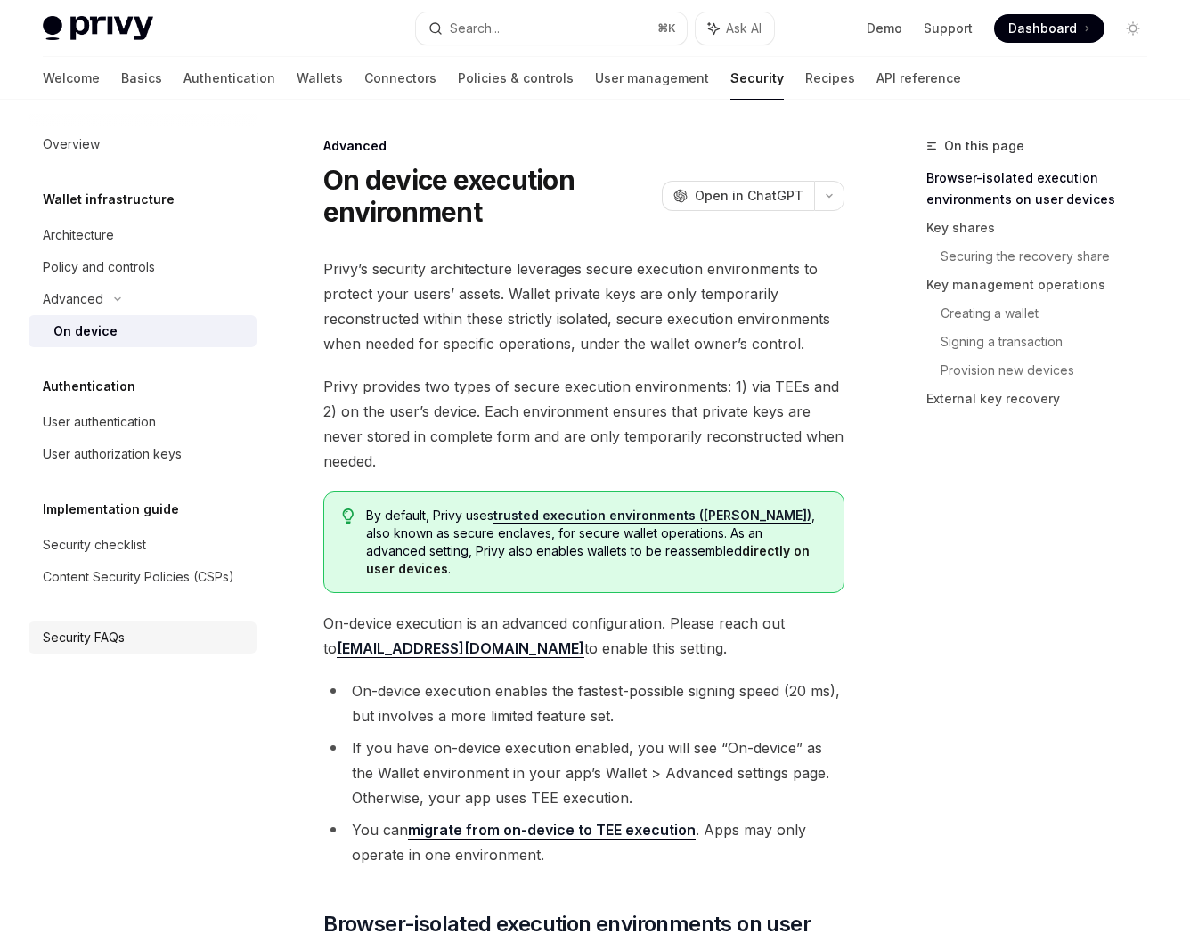 The image size is (1190, 934). I want to click on svg: Tip, so click(348, 517).